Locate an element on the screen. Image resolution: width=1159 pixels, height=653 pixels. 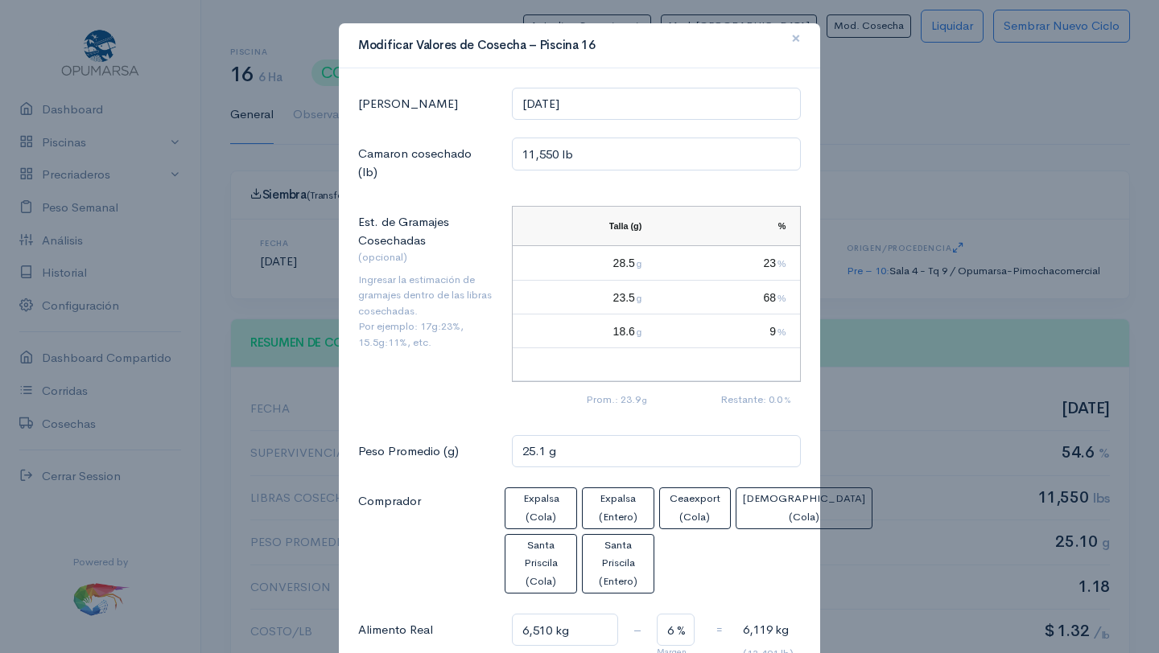
span: 18.6 is located at coordinates (627, 332).